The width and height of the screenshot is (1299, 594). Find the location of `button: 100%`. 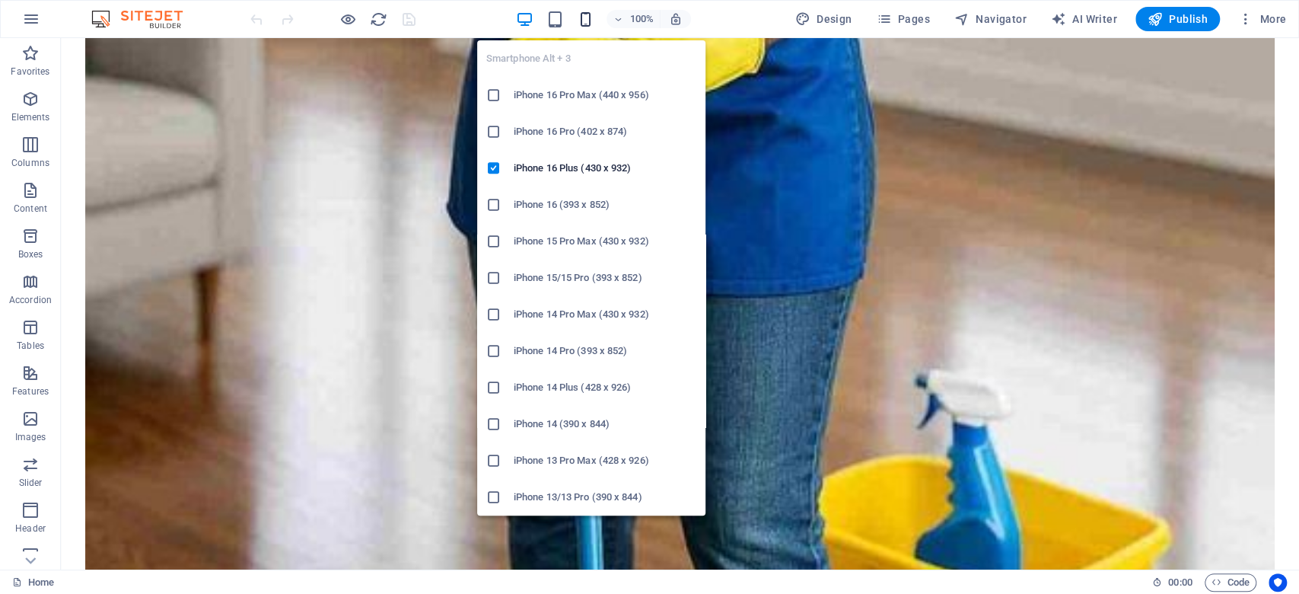

button: 100% is located at coordinates (633, 19).